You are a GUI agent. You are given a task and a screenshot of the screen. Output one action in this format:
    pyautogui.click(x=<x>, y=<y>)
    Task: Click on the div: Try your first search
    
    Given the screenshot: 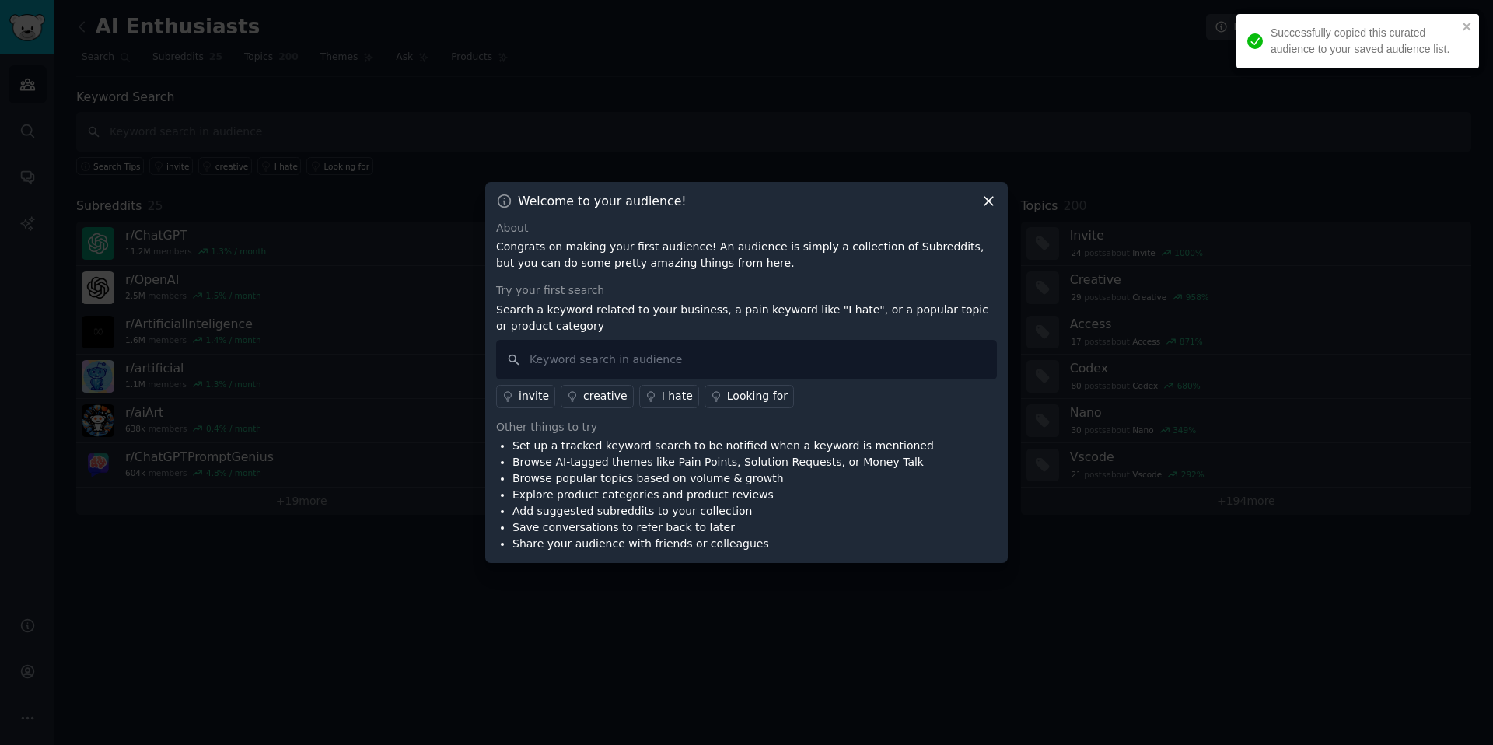 What is the action you would take?
    pyautogui.click(x=746, y=290)
    